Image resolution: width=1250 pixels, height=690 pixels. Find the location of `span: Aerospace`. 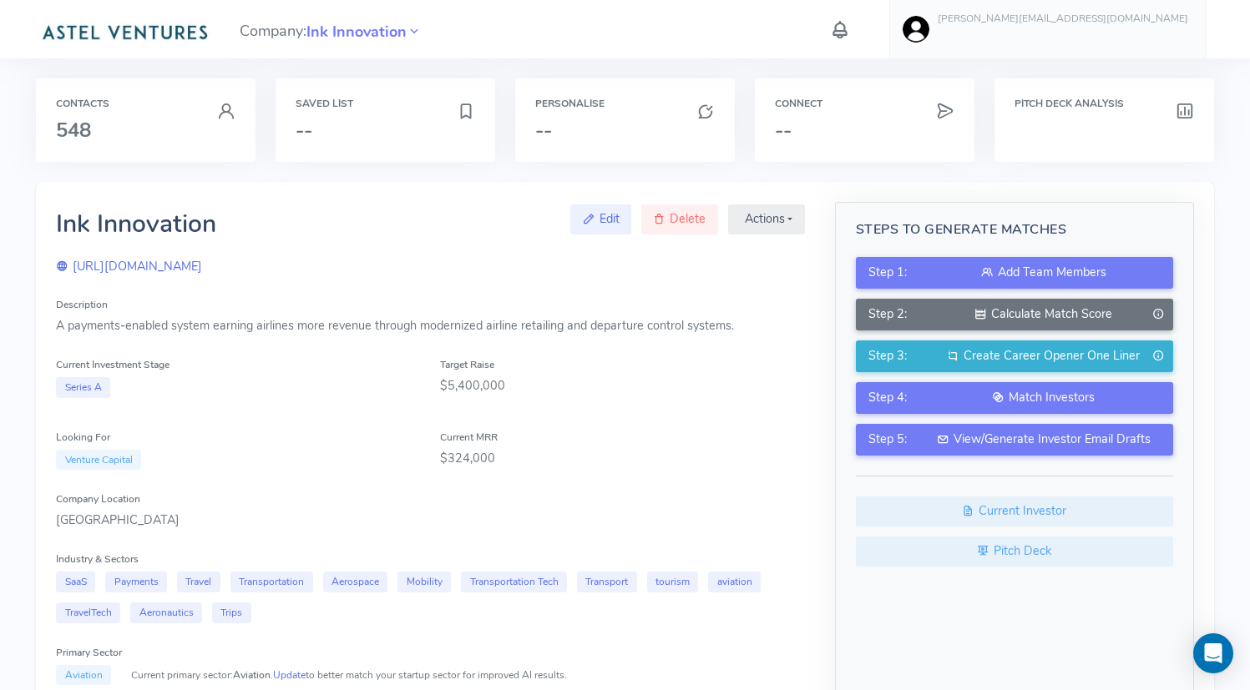

span: Aerospace is located at coordinates (356, 582).